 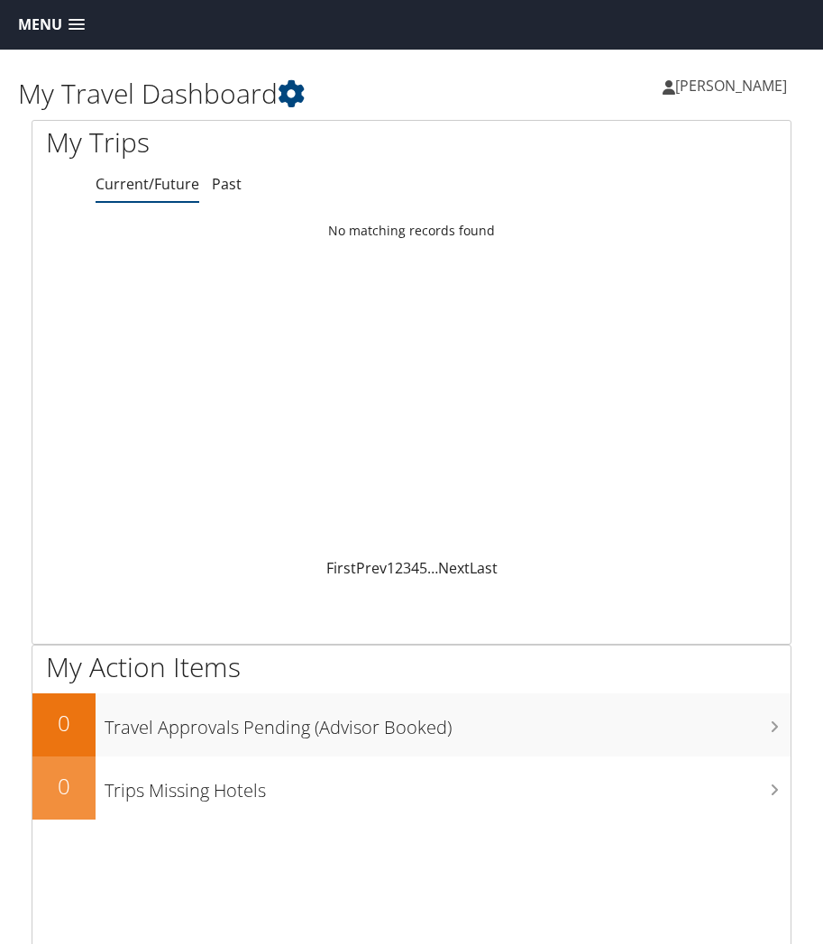 What do you see at coordinates (447, 786) in the screenshot?
I see `h3: Trips Missing Hotels` at bounding box center [447, 786].